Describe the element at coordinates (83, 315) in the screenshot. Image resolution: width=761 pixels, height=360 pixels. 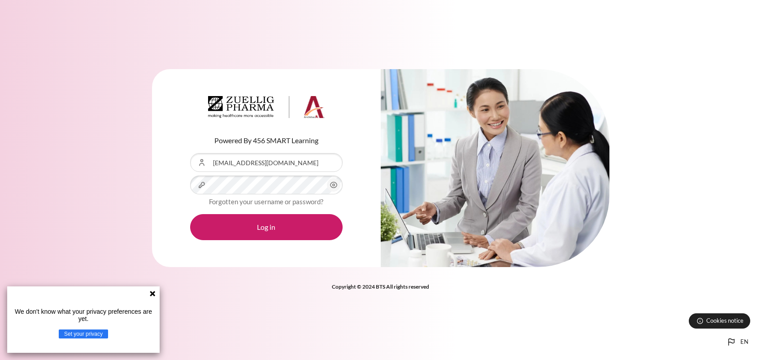
I see `p: We don't know what your privacy preferences are yet.` at that location.